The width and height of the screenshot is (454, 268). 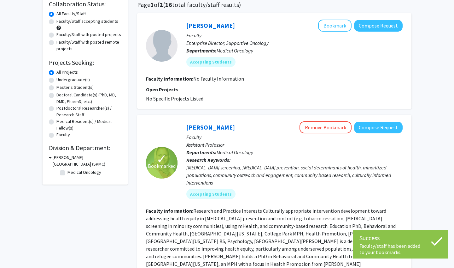 What do you see at coordinates (161, 4) in the screenshot?
I see `span: 2` at bounding box center [161, 4].